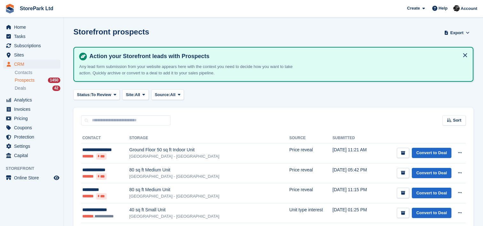 The image size is (483, 226). Describe the element at coordinates (413, 8) in the screenshot. I see `span: Create` at that location.